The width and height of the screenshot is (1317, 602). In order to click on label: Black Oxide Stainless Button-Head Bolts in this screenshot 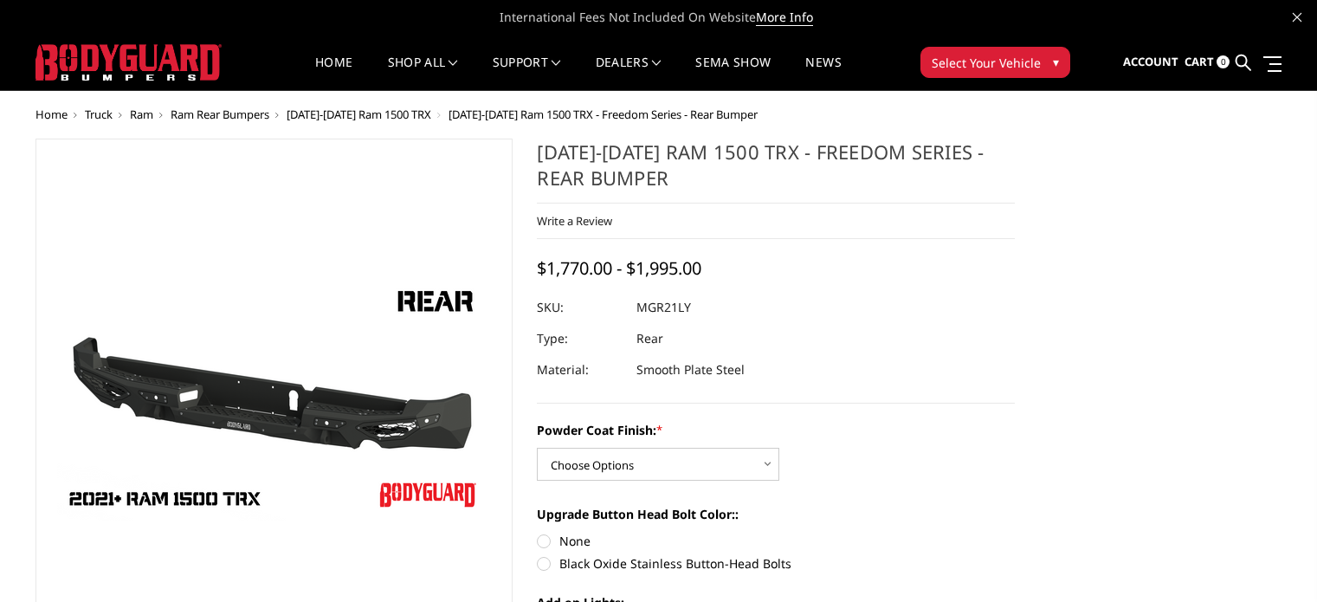, I will do `click(776, 563)`.